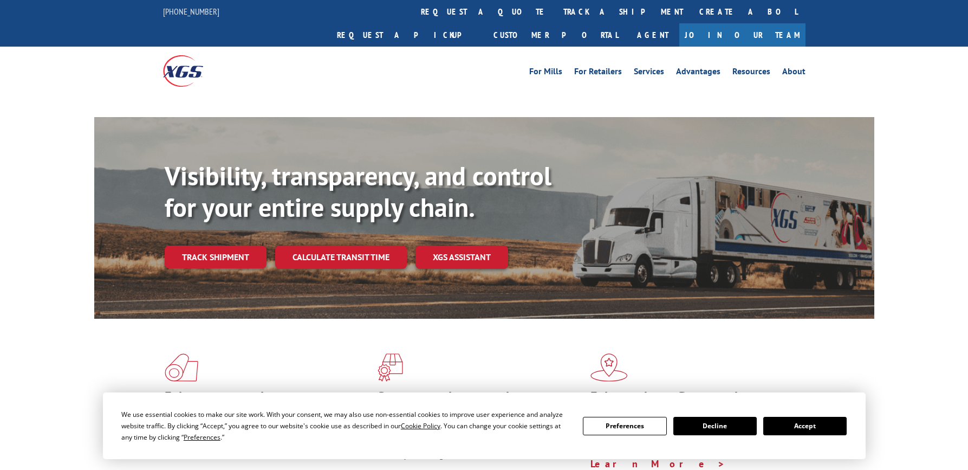 The height and width of the screenshot is (470, 968). I want to click on a: XGS ASSISTANT, so click(462, 257).